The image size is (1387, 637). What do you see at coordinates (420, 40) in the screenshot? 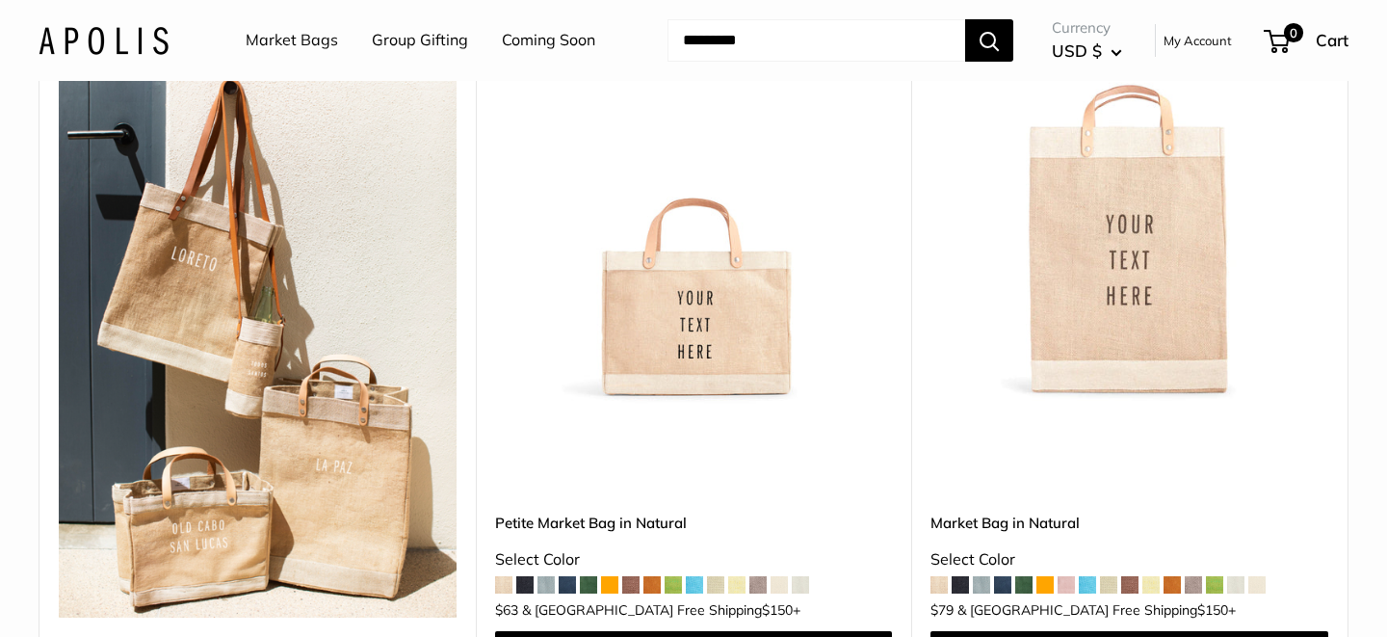
I see `a: Group Gifting` at bounding box center [420, 40].